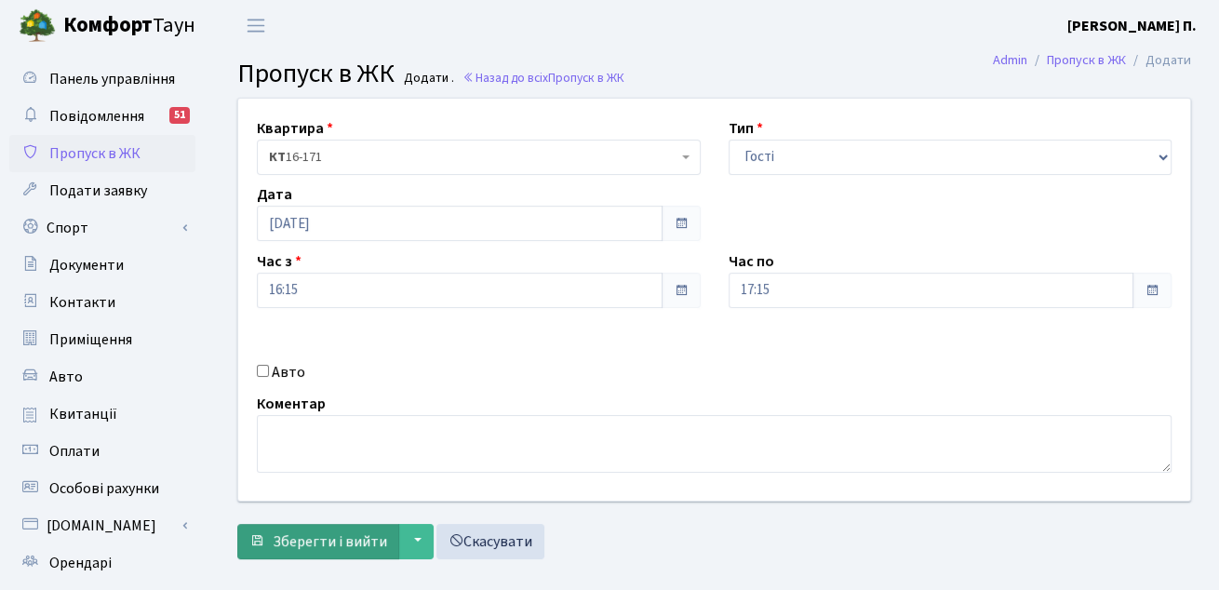 Image resolution: width=1219 pixels, height=590 pixels. What do you see at coordinates (544, 77) in the screenshot?
I see `a: Назад до всіхПропуск в ЖК` at bounding box center [544, 77].